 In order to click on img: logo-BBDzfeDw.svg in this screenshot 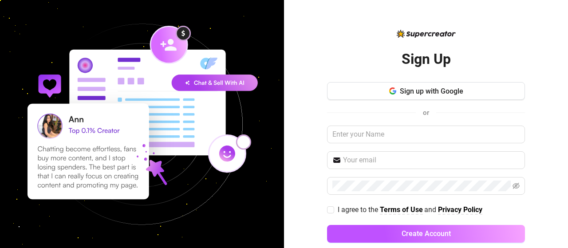, I will do `click(426, 34)`.